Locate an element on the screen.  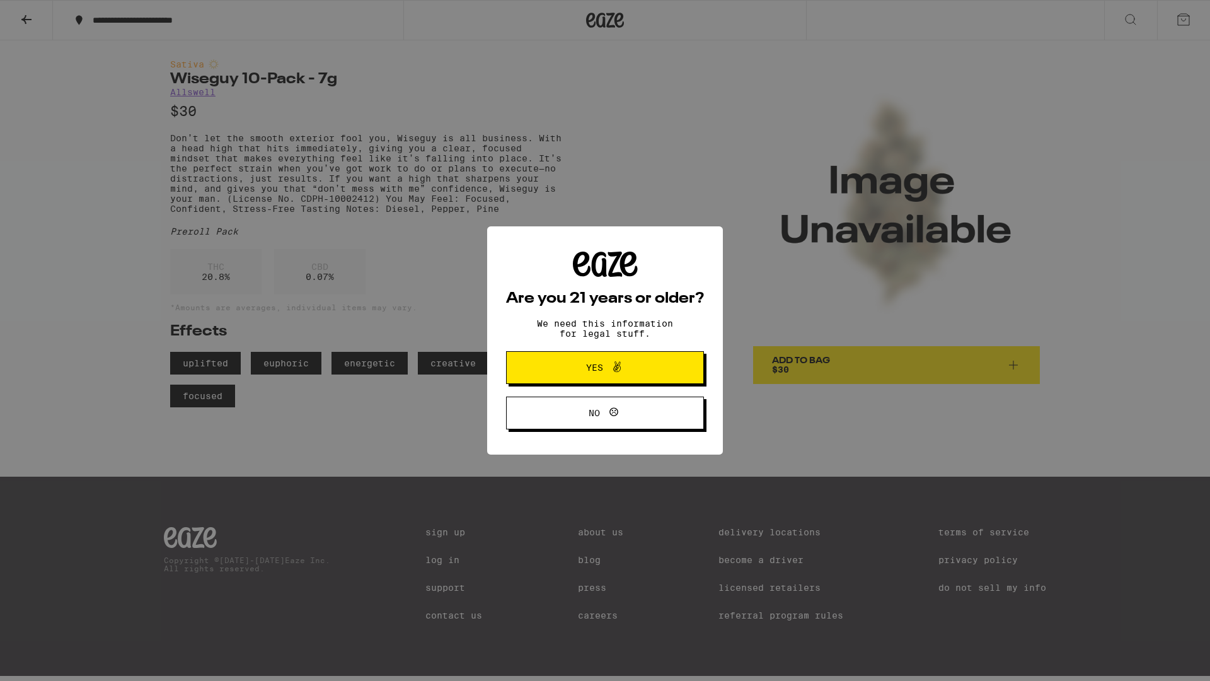
button: No is located at coordinates (605, 413).